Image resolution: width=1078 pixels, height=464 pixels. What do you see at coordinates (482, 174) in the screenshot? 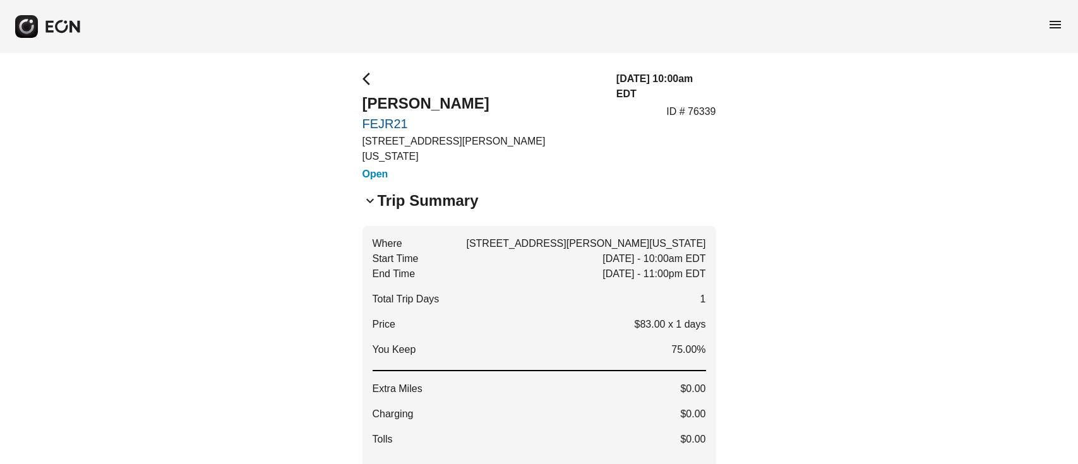
I see `h3: Open` at bounding box center [482, 174].